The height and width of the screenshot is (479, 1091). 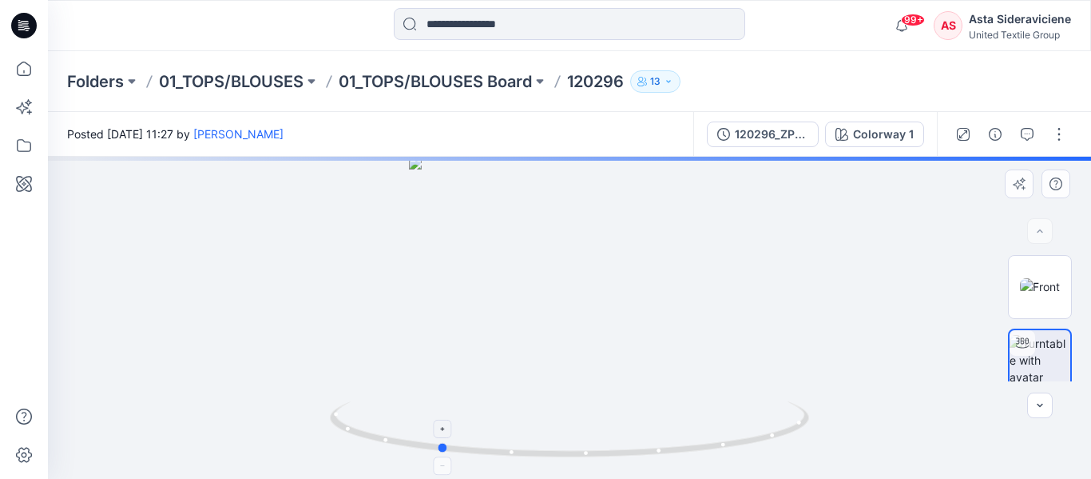 I want to click on img: Front, so click(x=1040, y=286).